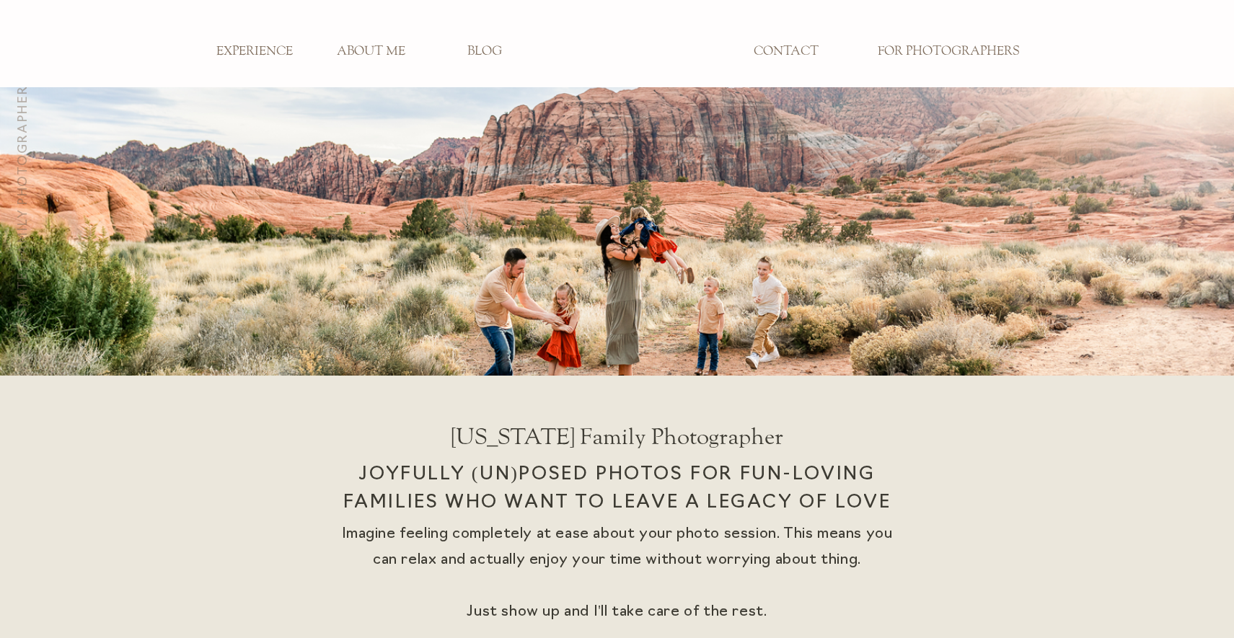 The width and height of the screenshot is (1234, 638). I want to click on a: CONTACT, so click(786, 52).